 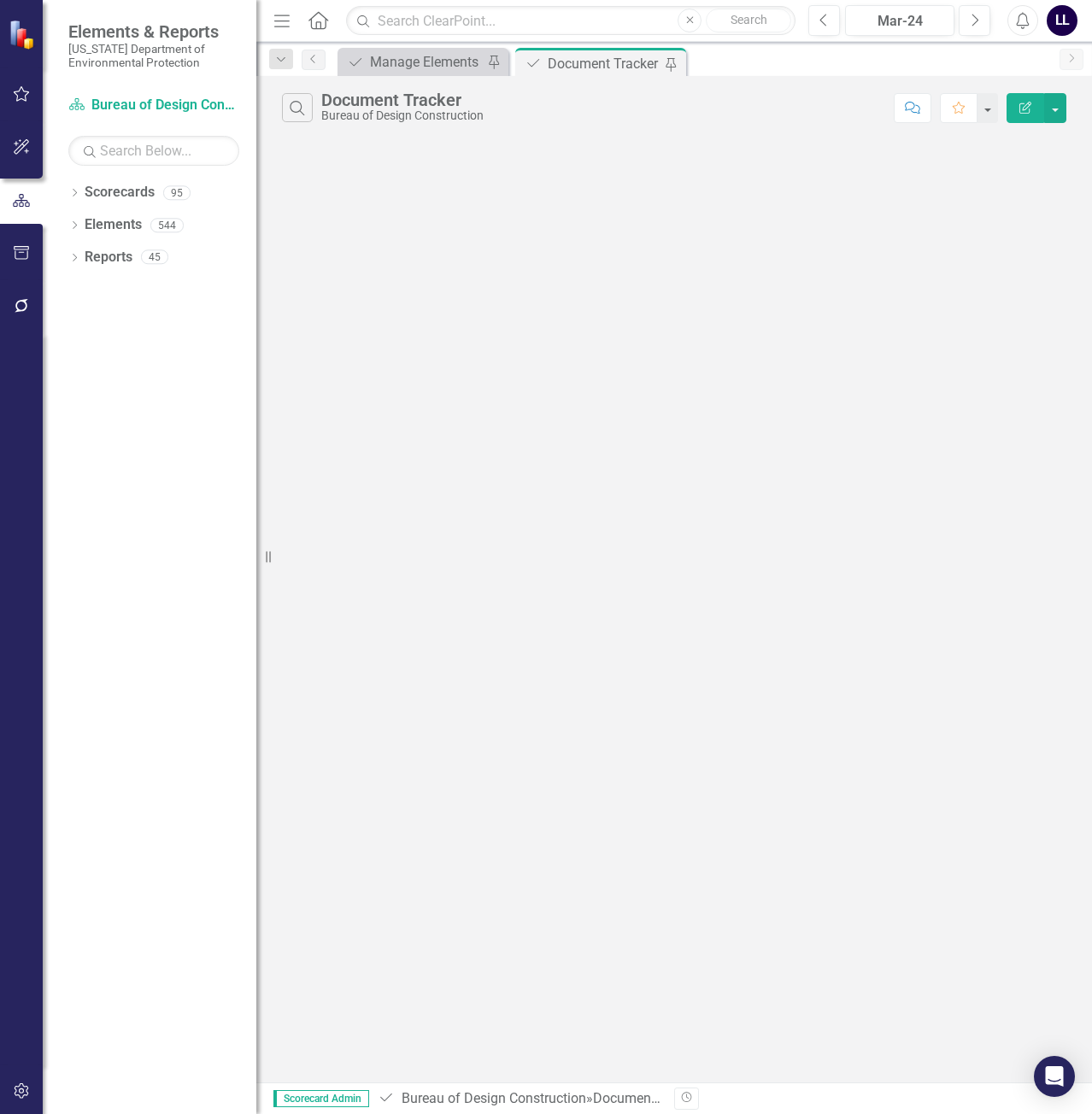 What do you see at coordinates (748, 20) in the screenshot?
I see `button: Search` at bounding box center [748, 20].